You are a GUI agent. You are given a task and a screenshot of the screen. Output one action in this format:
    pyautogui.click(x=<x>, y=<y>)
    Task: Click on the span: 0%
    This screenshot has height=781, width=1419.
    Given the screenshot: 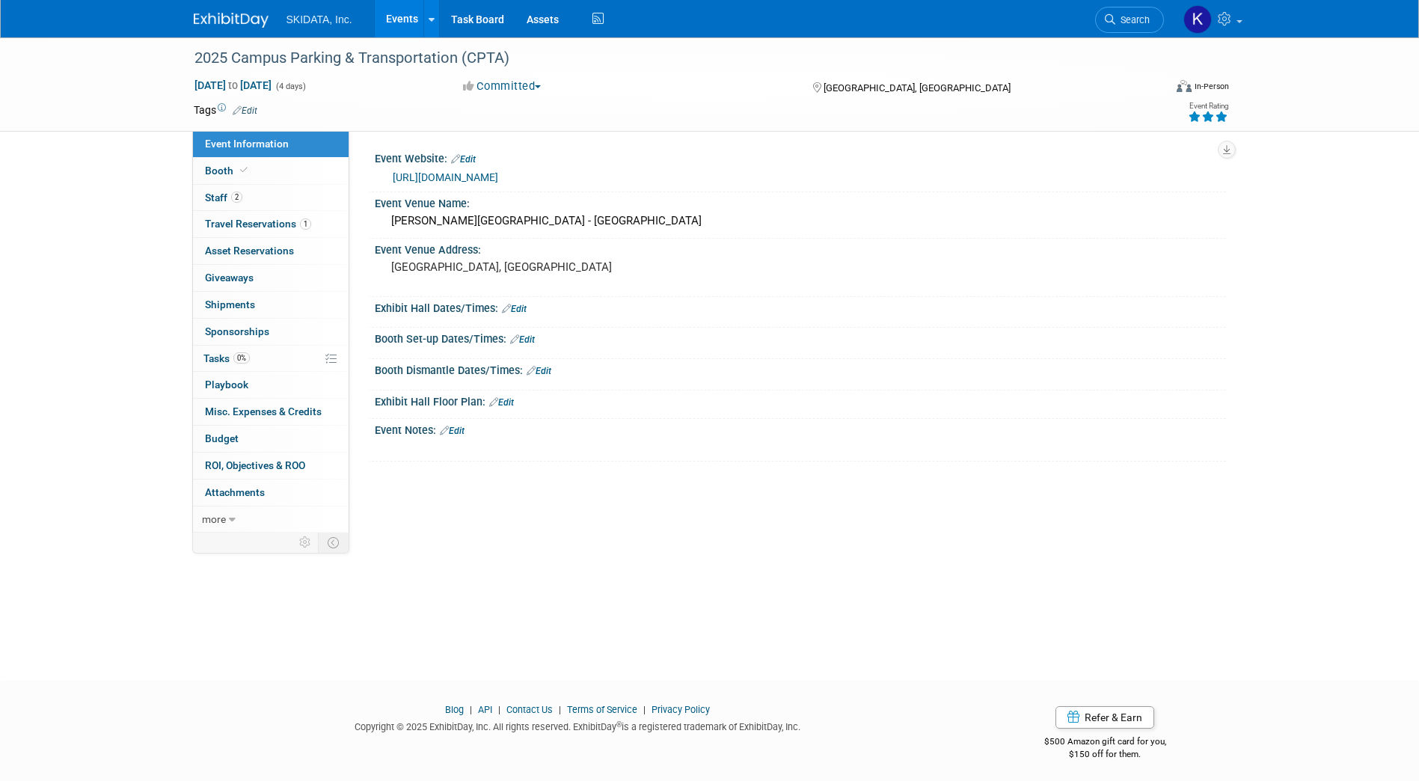 What is the action you would take?
    pyautogui.click(x=242, y=358)
    